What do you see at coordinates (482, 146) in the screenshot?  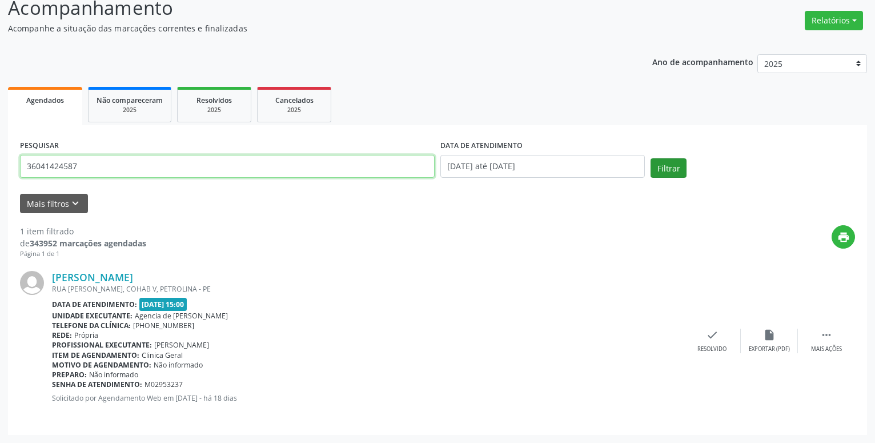 I see `label: DATA DE ATENDIMENTO` at bounding box center [482, 146].